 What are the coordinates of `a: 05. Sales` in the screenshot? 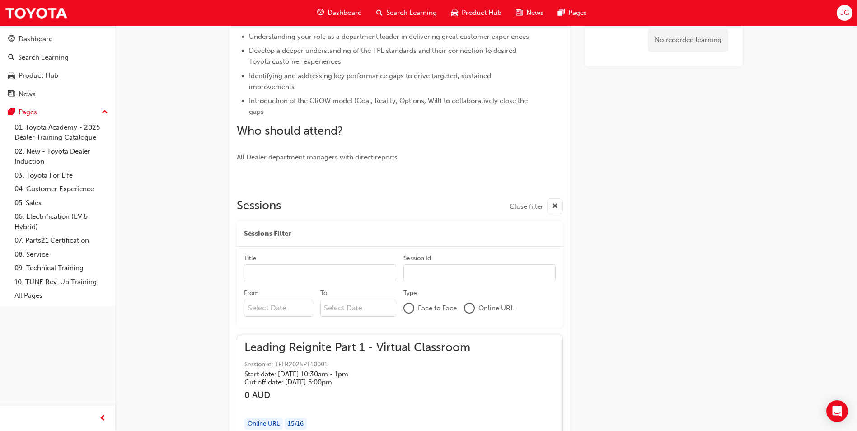 It's located at (61, 203).